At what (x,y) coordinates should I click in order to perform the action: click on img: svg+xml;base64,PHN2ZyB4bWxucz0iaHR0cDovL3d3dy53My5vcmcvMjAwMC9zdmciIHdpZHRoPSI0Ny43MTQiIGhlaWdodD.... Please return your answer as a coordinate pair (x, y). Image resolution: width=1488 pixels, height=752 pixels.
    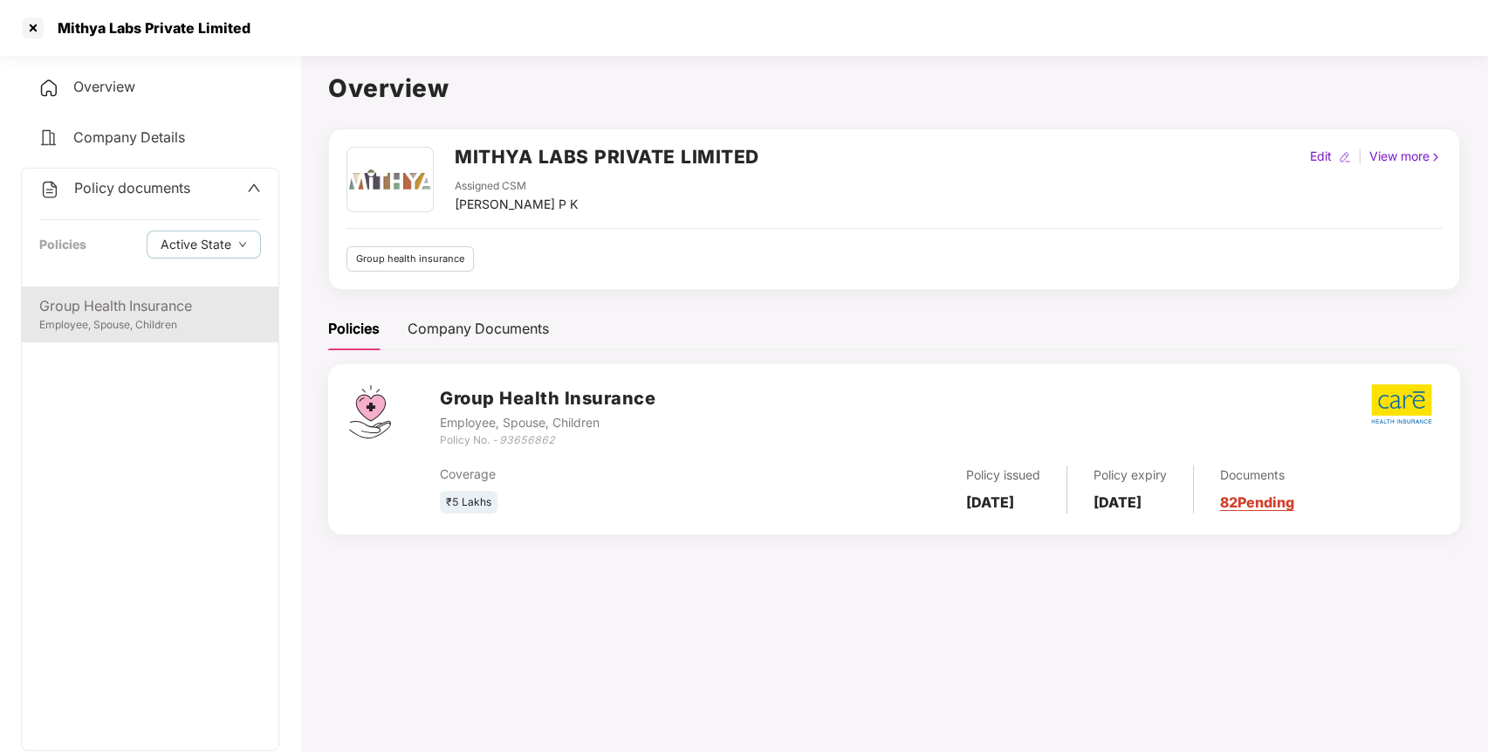
    Looking at the image, I should click on (370, 411).